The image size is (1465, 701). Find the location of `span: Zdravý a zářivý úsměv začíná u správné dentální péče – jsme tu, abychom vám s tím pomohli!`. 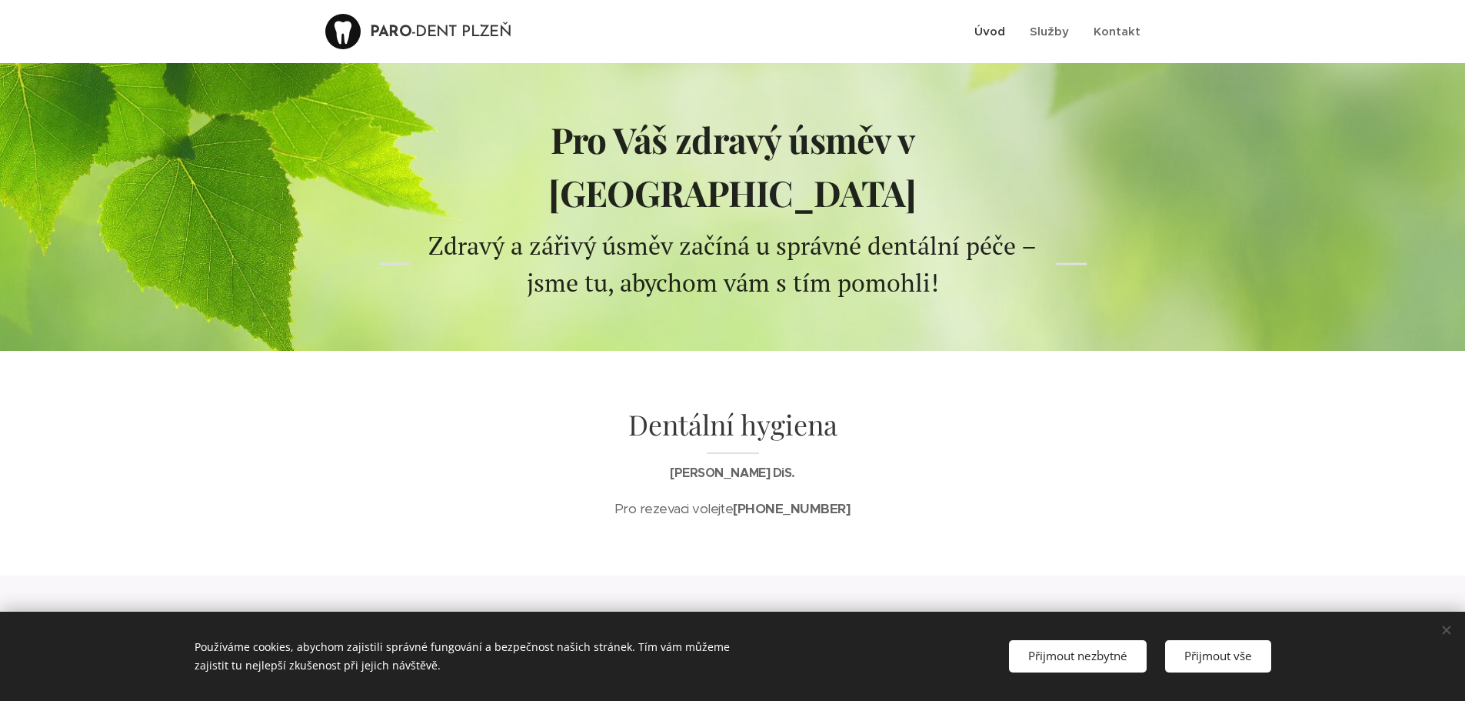

span: Zdravý a zářivý úsměv začíná u správné dentální péče – jsme tu, abychom vám s tím pomohli! is located at coordinates (732, 264).